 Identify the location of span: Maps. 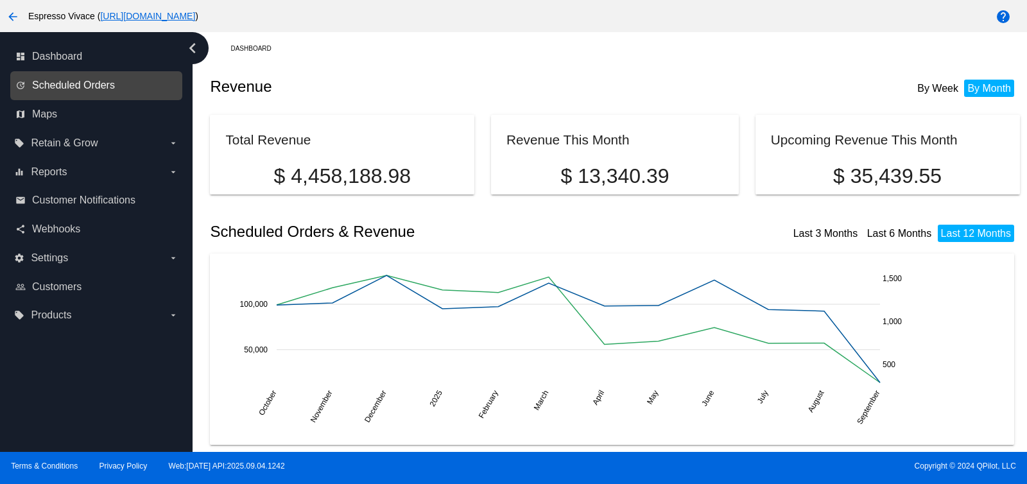
(44, 114).